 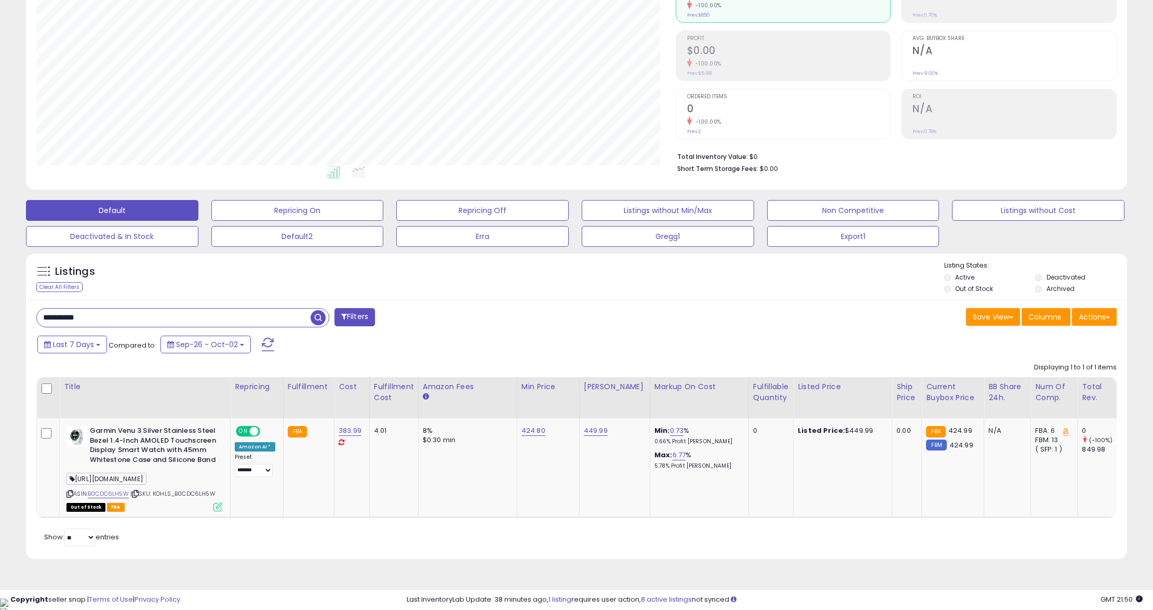 I want to click on div: 4.01, so click(x=392, y=431).